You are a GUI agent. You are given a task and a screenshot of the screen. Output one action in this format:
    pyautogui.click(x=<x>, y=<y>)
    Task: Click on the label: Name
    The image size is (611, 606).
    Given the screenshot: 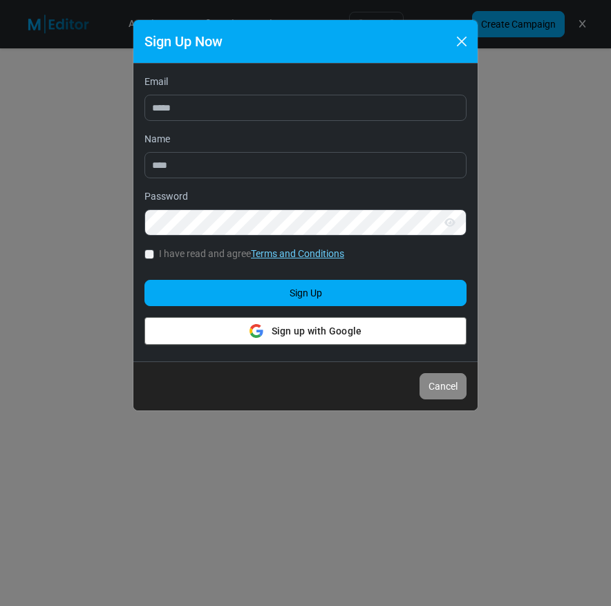 What is the action you would take?
    pyautogui.click(x=157, y=139)
    